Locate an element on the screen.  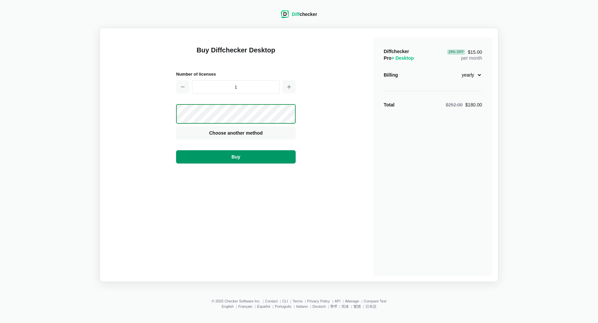
span: $252.00 is located at coordinates (454, 105).